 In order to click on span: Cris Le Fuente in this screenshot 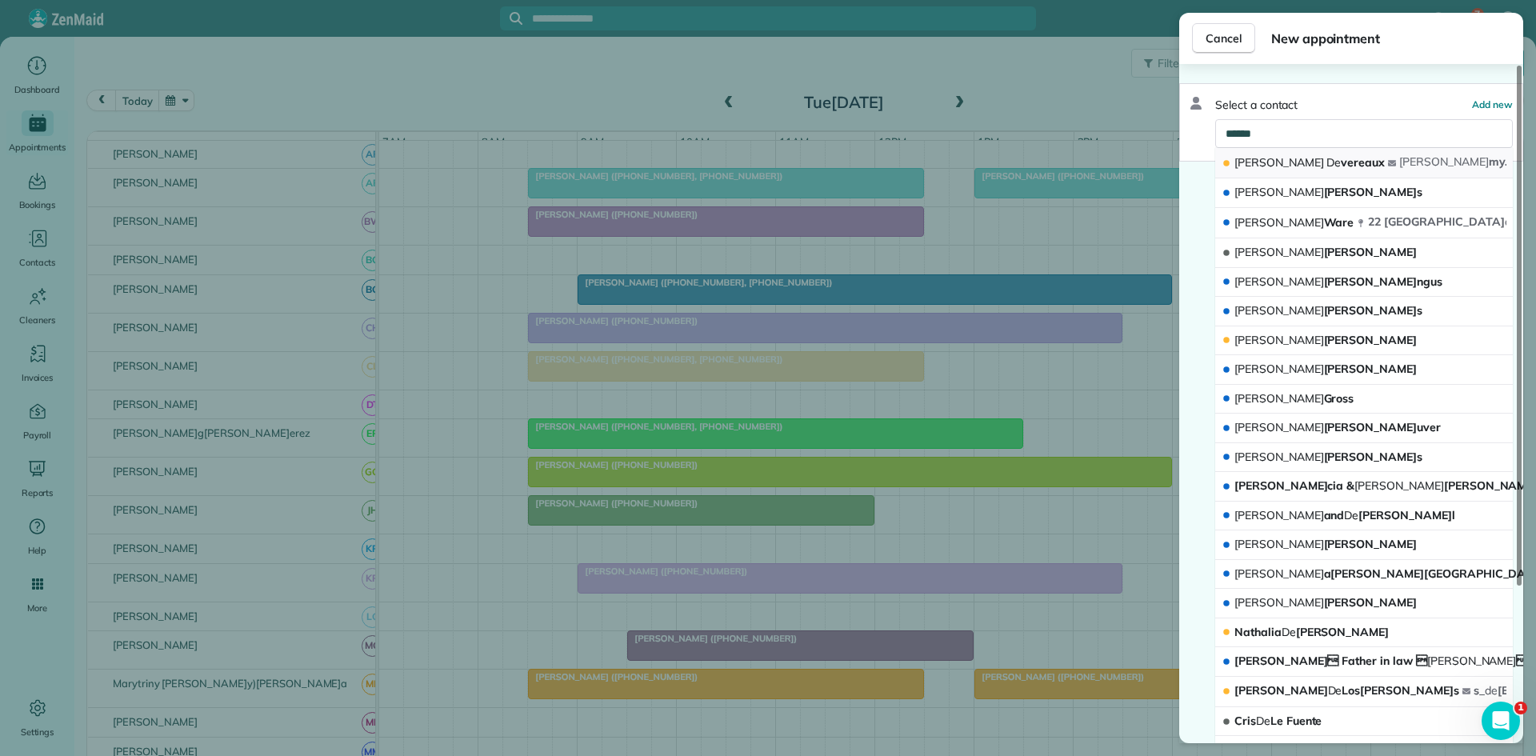, I will do `click(1278, 721)`.